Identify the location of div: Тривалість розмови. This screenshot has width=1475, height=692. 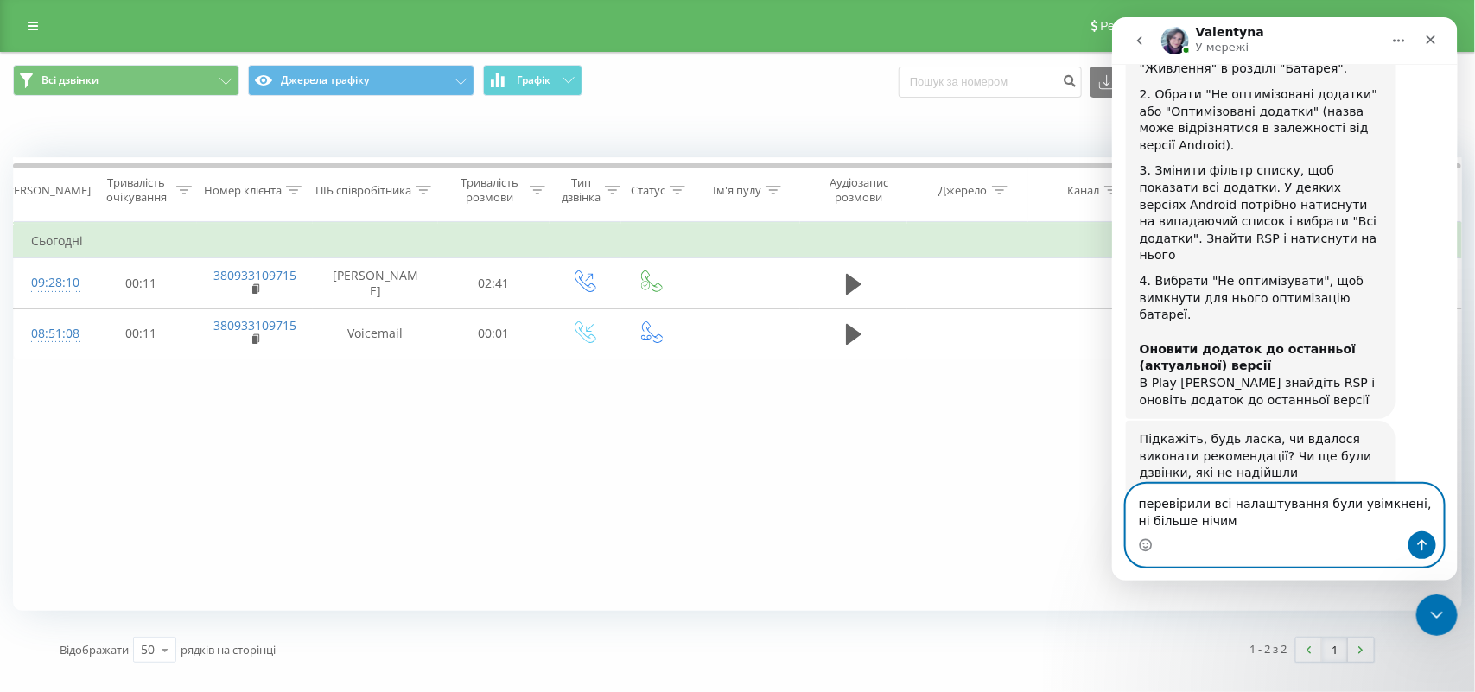
(489, 190).